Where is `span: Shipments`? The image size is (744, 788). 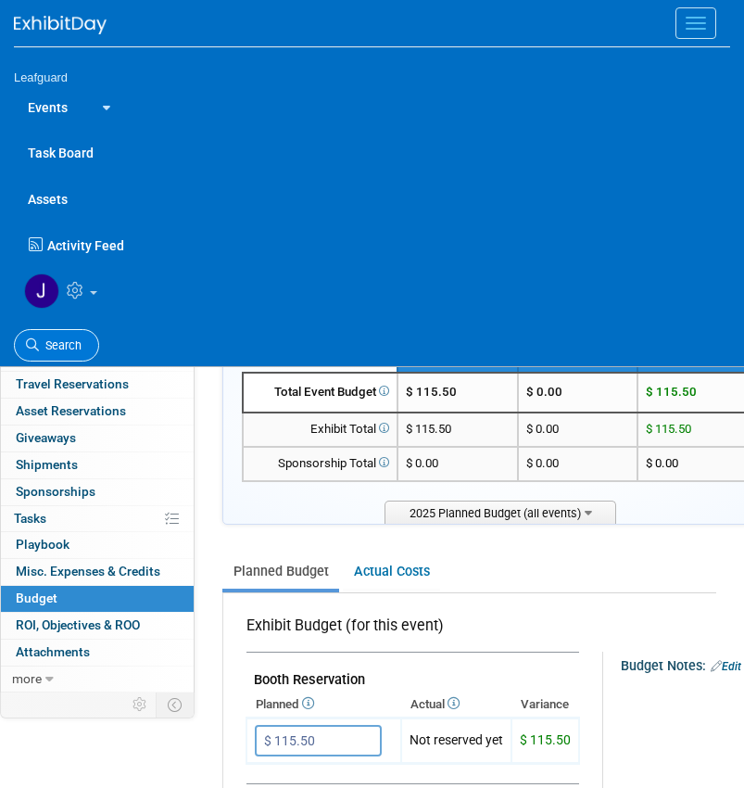
span: Shipments is located at coordinates (46, 464).